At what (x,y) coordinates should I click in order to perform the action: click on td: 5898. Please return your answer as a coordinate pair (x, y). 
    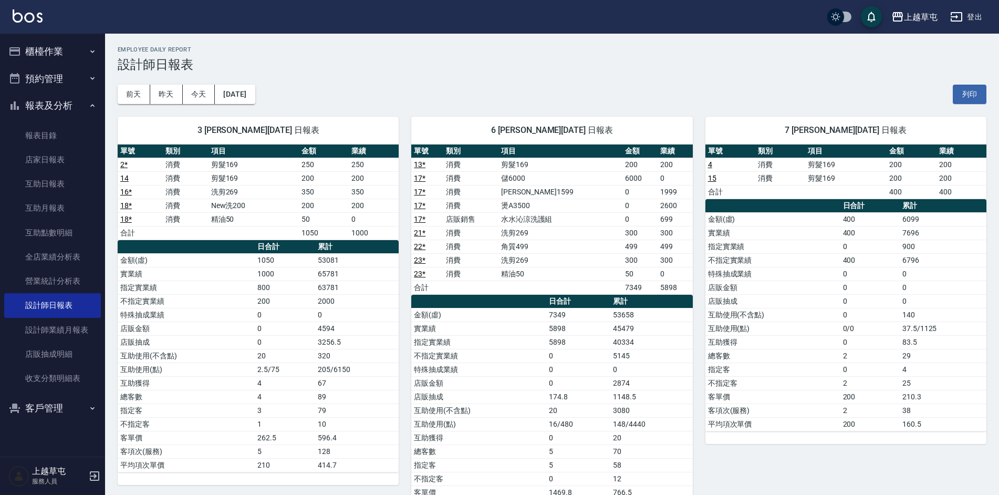
    Looking at the image, I should click on (675, 287).